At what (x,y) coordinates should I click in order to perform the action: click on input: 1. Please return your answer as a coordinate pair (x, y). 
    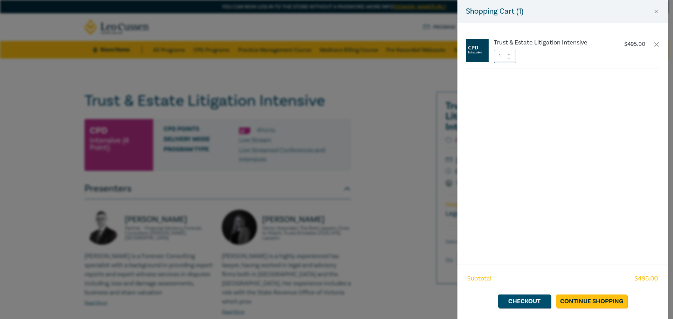
    Looking at the image, I should click on (505, 56).